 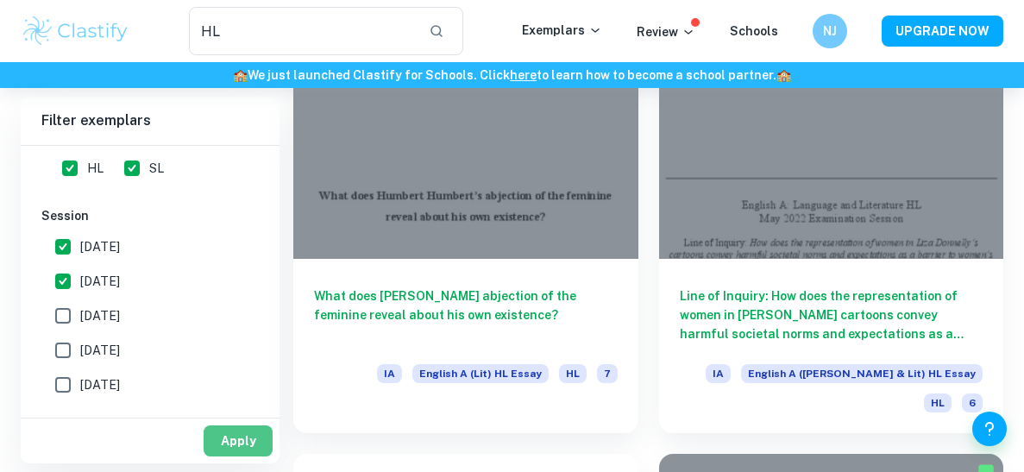 I want to click on h6: Filter exemplars, so click(x=150, y=121).